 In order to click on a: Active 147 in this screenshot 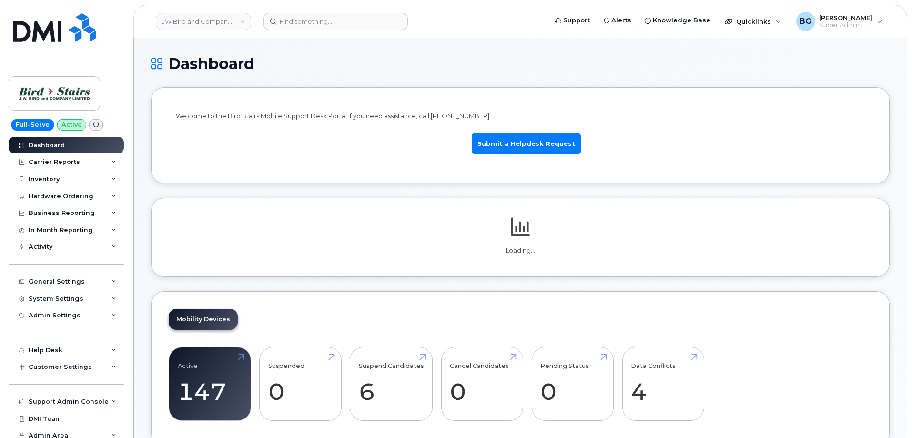, I will do `click(210, 384)`.